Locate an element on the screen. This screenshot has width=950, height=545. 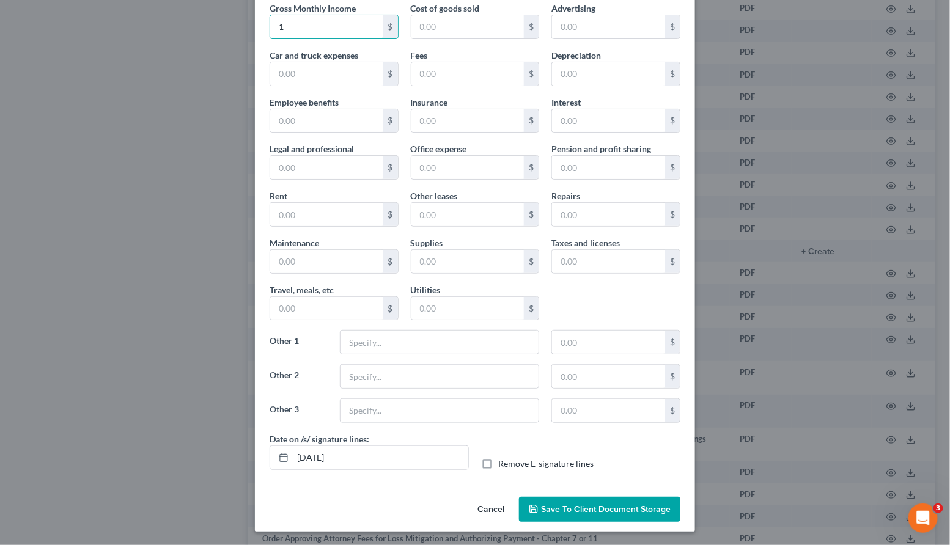
button: Save to Client Document Storage is located at coordinates (600, 510).